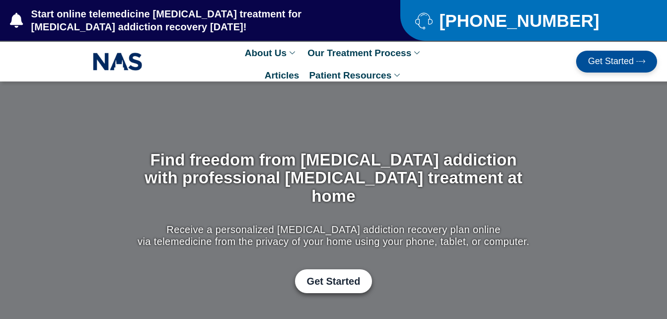  I want to click on a: Our Treatment Process, so click(364, 53).